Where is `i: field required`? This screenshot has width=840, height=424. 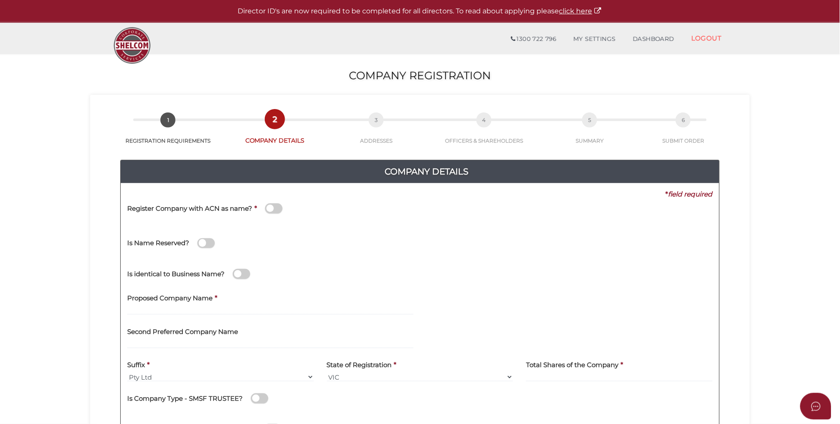
i: field required is located at coordinates (690, 194).